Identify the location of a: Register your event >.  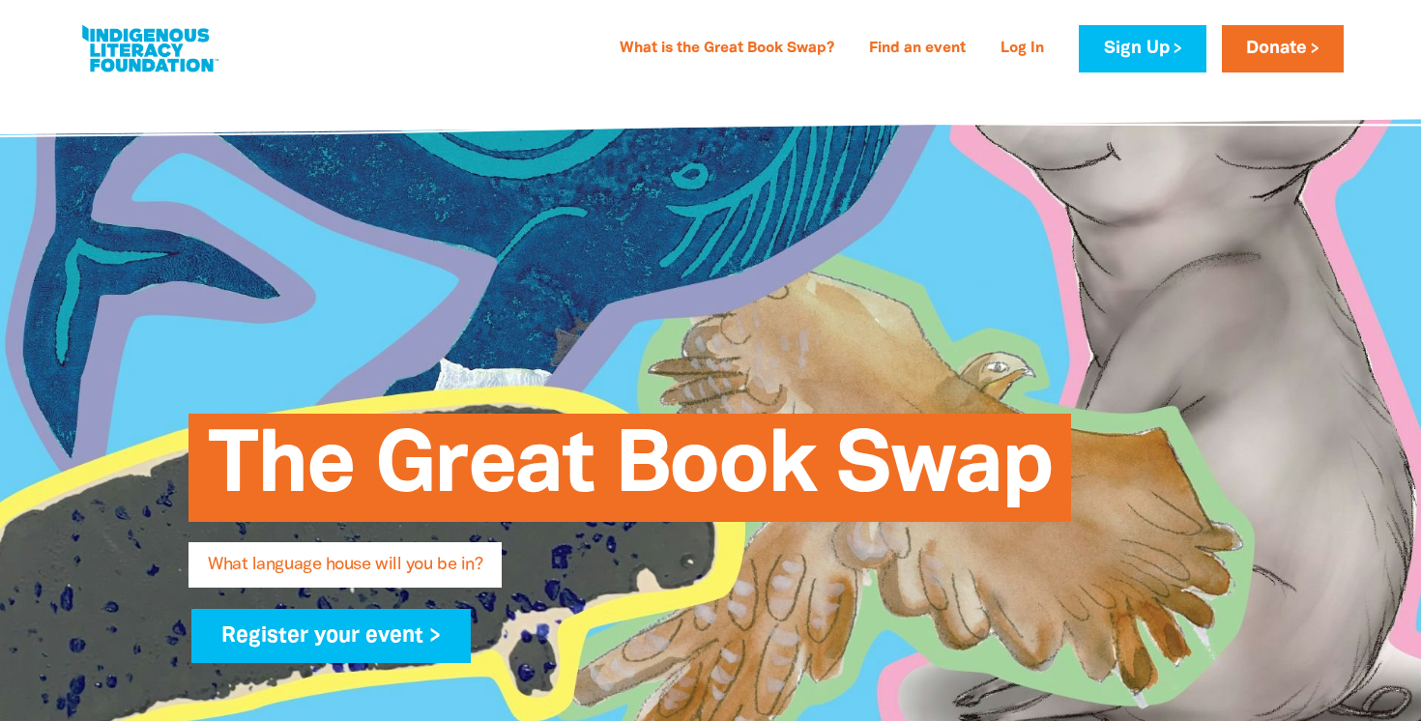
(330, 636).